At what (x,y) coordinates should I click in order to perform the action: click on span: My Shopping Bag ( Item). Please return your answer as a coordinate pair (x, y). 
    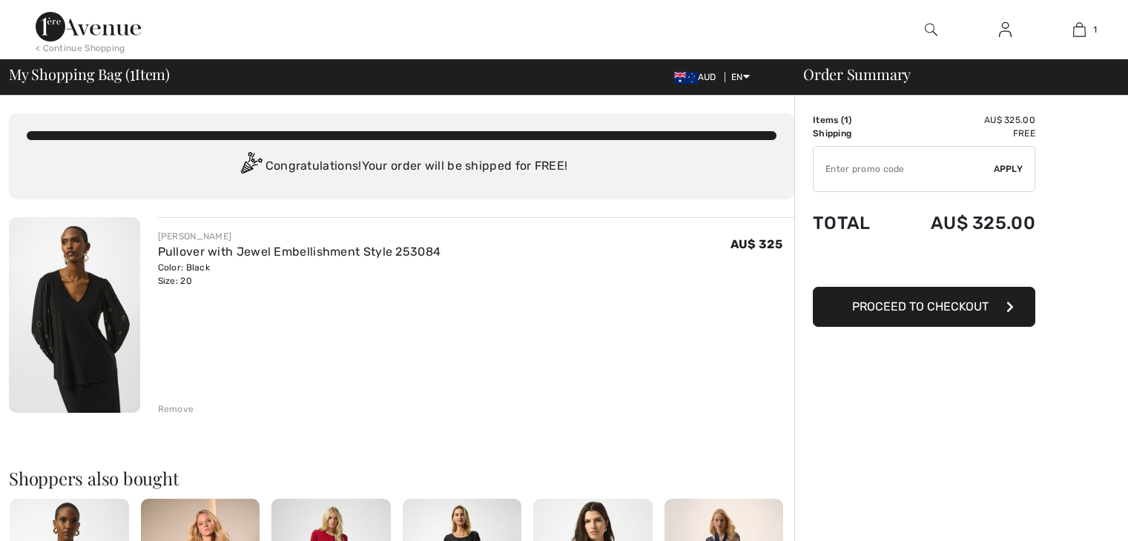
    Looking at the image, I should click on (89, 74).